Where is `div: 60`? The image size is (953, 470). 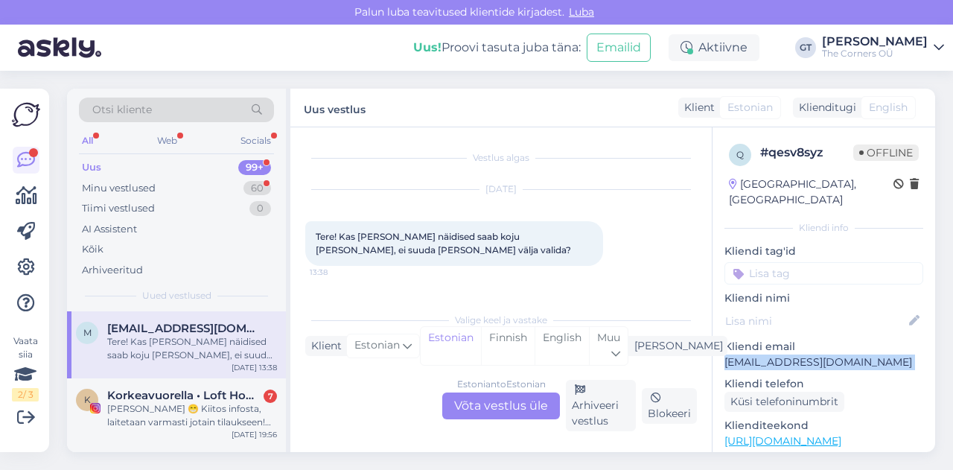 div: 60 is located at coordinates (257, 188).